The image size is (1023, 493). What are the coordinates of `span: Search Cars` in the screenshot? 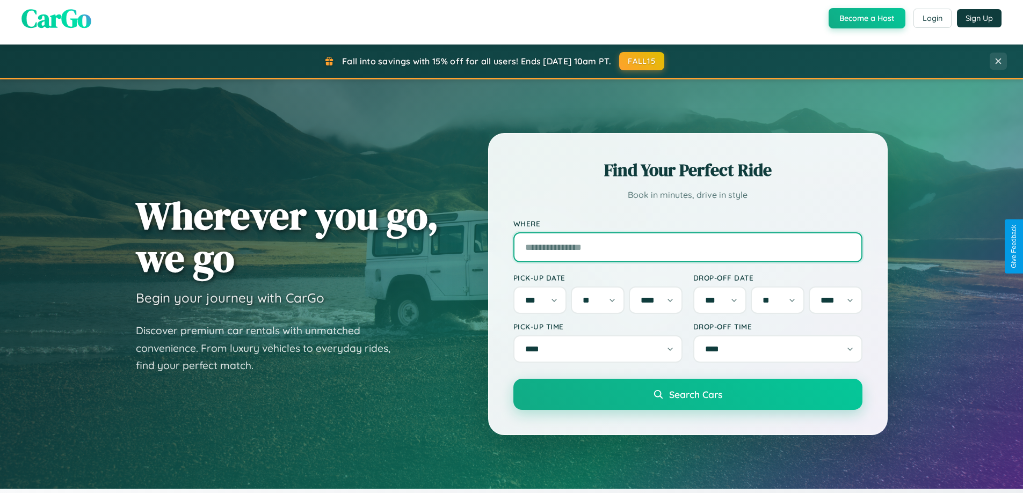 It's located at (695, 395).